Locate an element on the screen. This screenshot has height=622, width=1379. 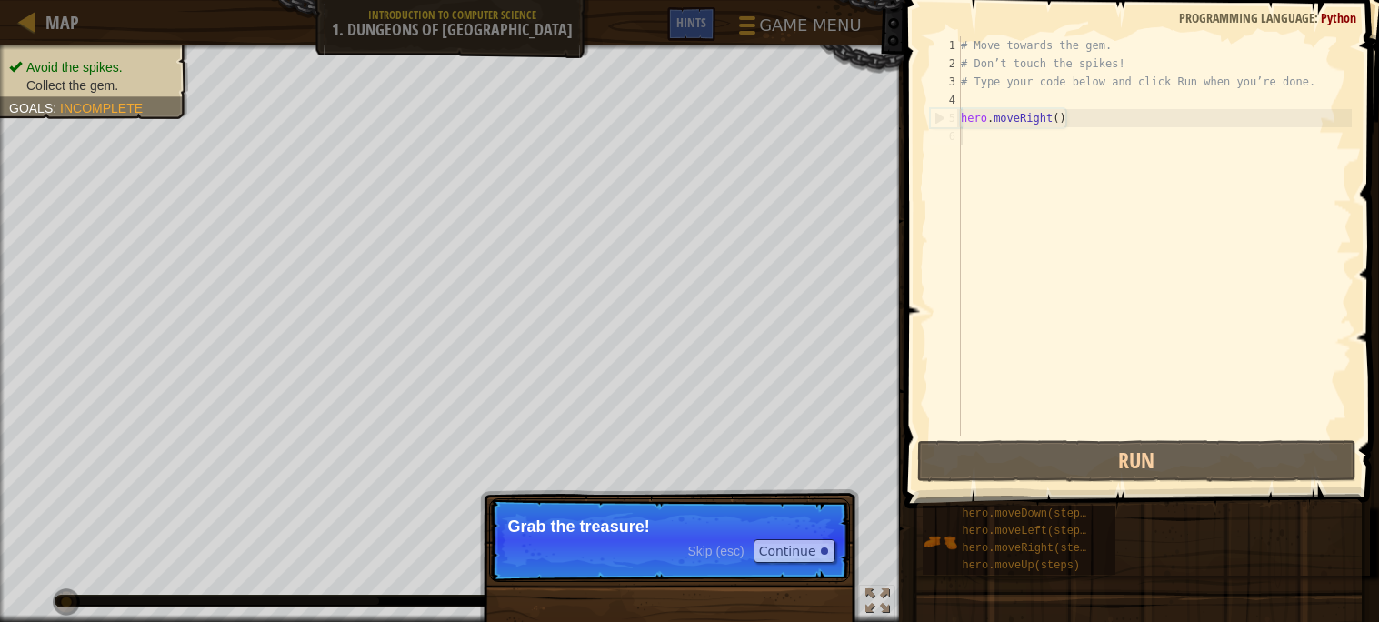
div: 4 is located at coordinates (946, 100).